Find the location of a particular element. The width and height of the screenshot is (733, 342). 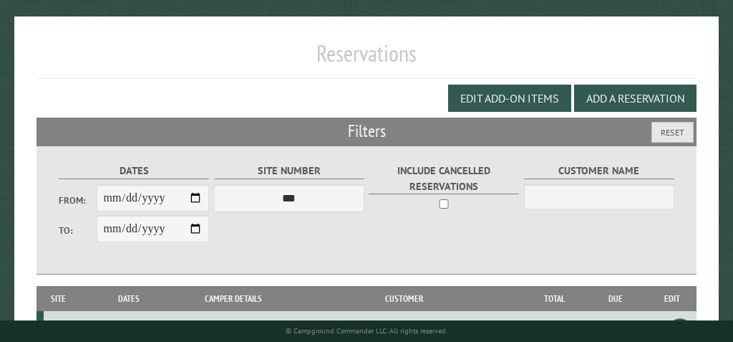

label: From: is located at coordinates (77, 200).